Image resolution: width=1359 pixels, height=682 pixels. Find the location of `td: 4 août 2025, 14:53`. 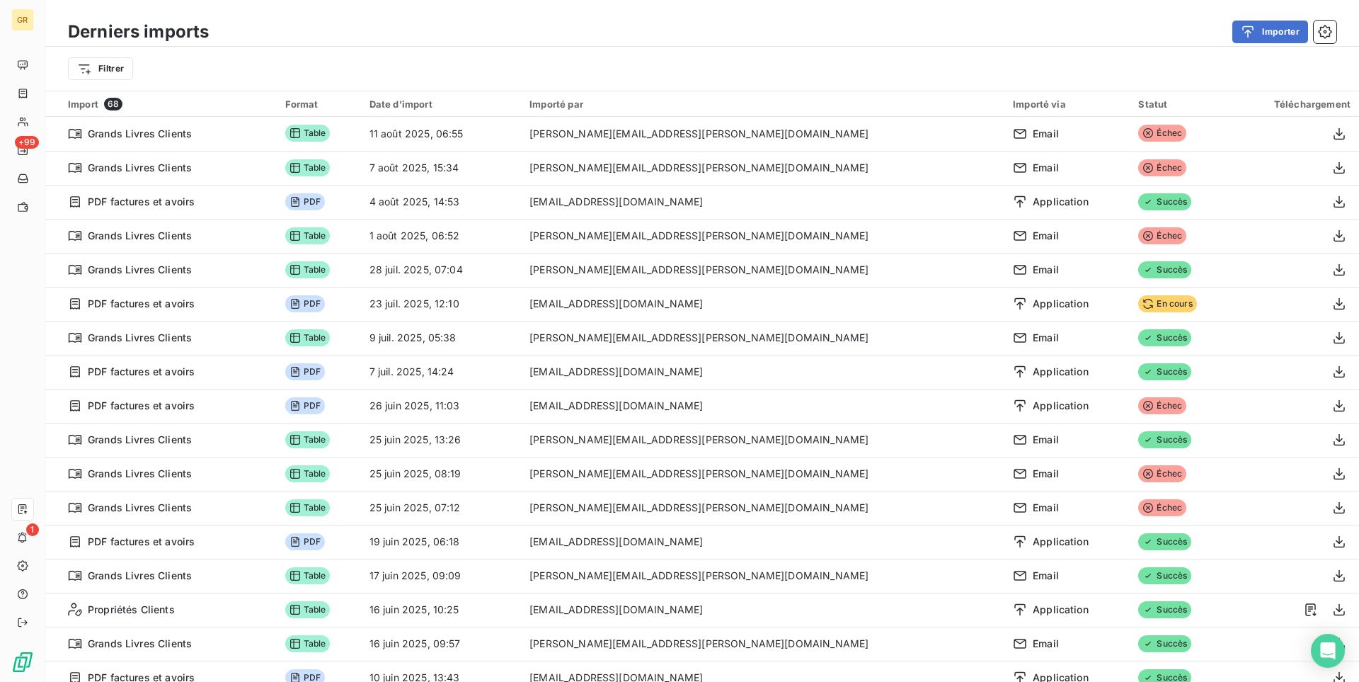

td: 4 août 2025, 14:53 is located at coordinates (441, 202).